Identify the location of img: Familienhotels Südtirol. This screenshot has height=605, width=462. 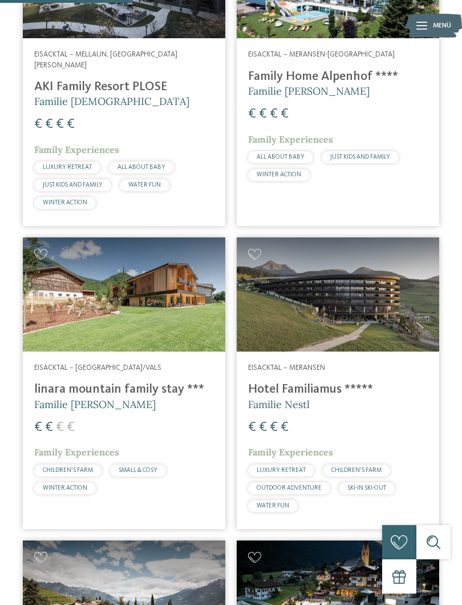
(434, 26).